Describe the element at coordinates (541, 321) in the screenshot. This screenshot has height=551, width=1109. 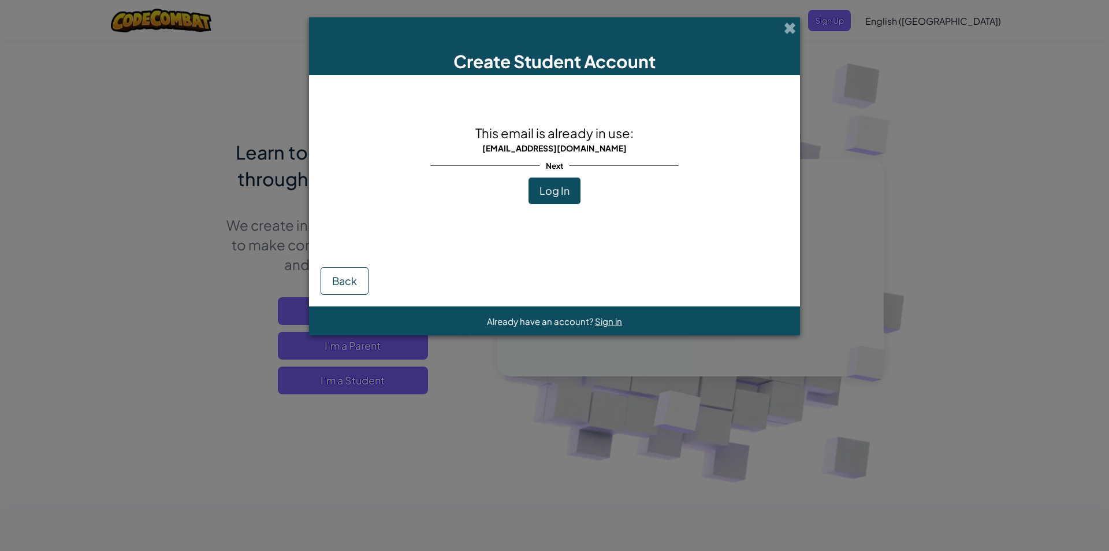
I see `span: Already have an account?` at that location.